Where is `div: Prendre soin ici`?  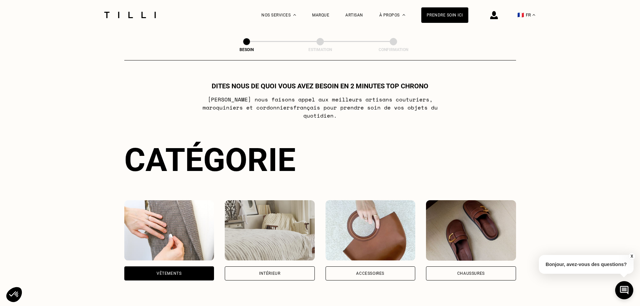 div: Prendre soin ici is located at coordinates (445, 15).